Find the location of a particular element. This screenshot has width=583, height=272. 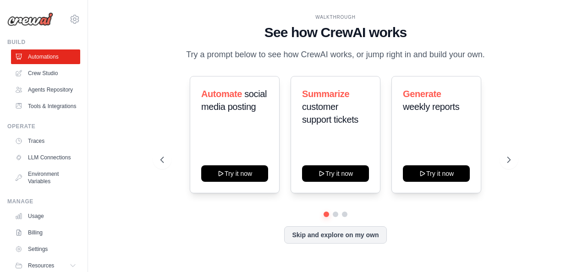

span: Generate is located at coordinates (422, 94).